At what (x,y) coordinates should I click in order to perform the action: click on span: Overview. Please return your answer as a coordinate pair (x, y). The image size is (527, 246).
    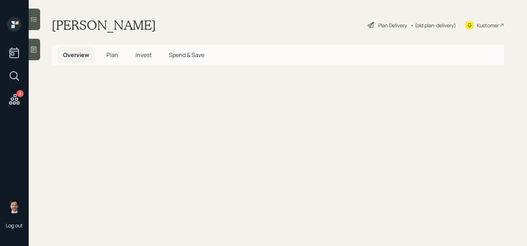
    Looking at the image, I should click on (76, 55).